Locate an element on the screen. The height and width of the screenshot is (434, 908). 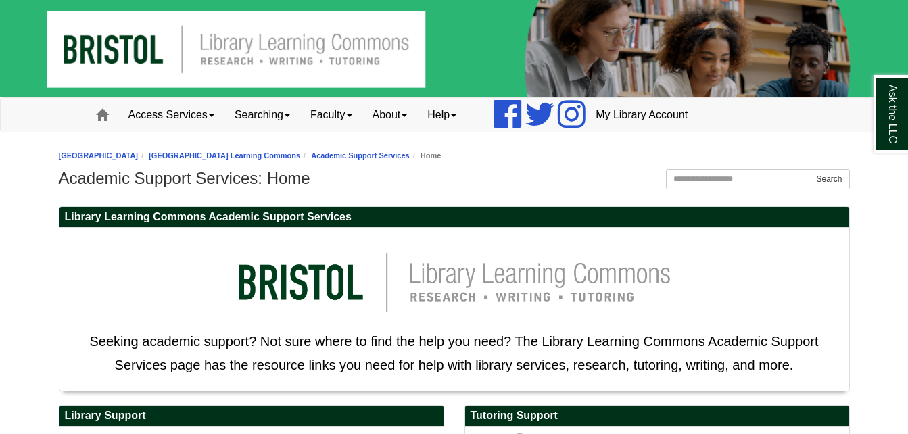
h2: Tutoring Support is located at coordinates (657, 416).